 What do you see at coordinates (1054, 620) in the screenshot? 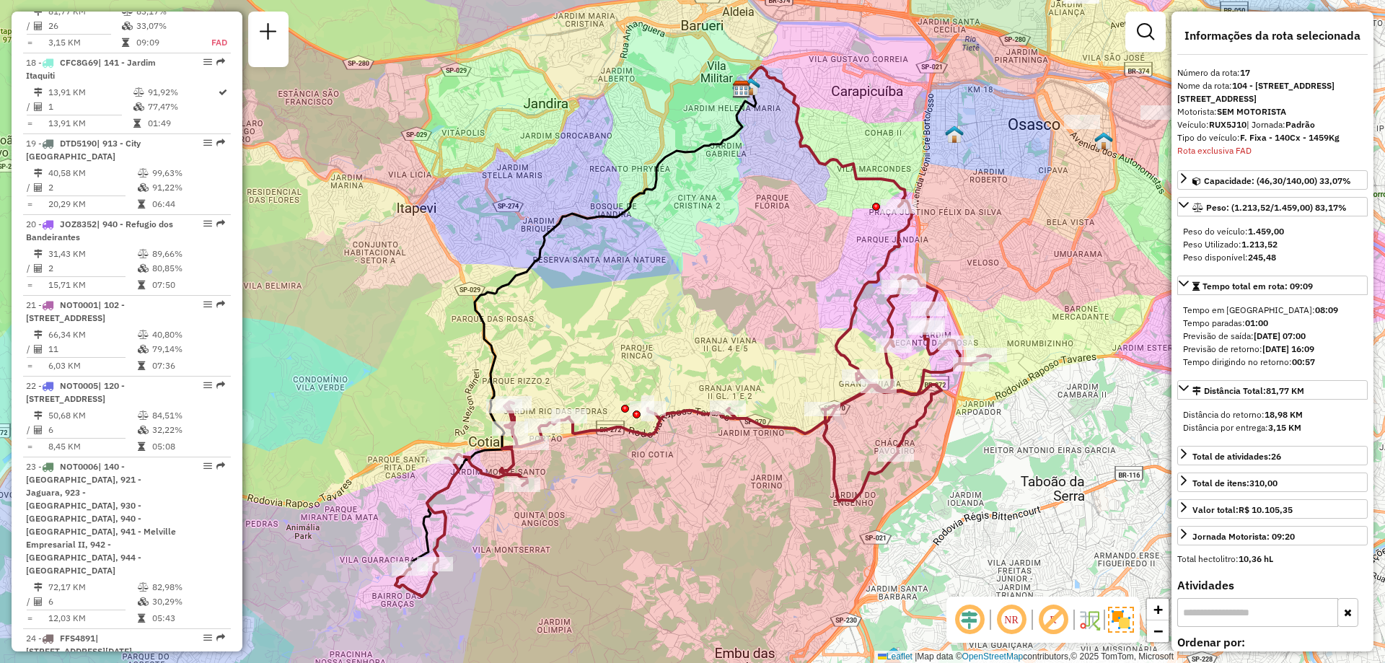
I see `span: Exibir rótulo` at bounding box center [1054, 620].